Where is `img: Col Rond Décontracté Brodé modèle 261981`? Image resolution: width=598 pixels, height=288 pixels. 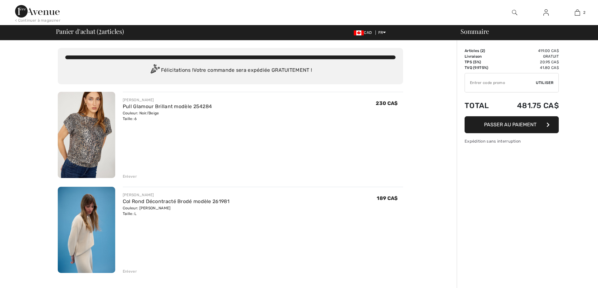 img: Col Rond Décontracté Brodé modèle 261981 is located at coordinates (86, 230).